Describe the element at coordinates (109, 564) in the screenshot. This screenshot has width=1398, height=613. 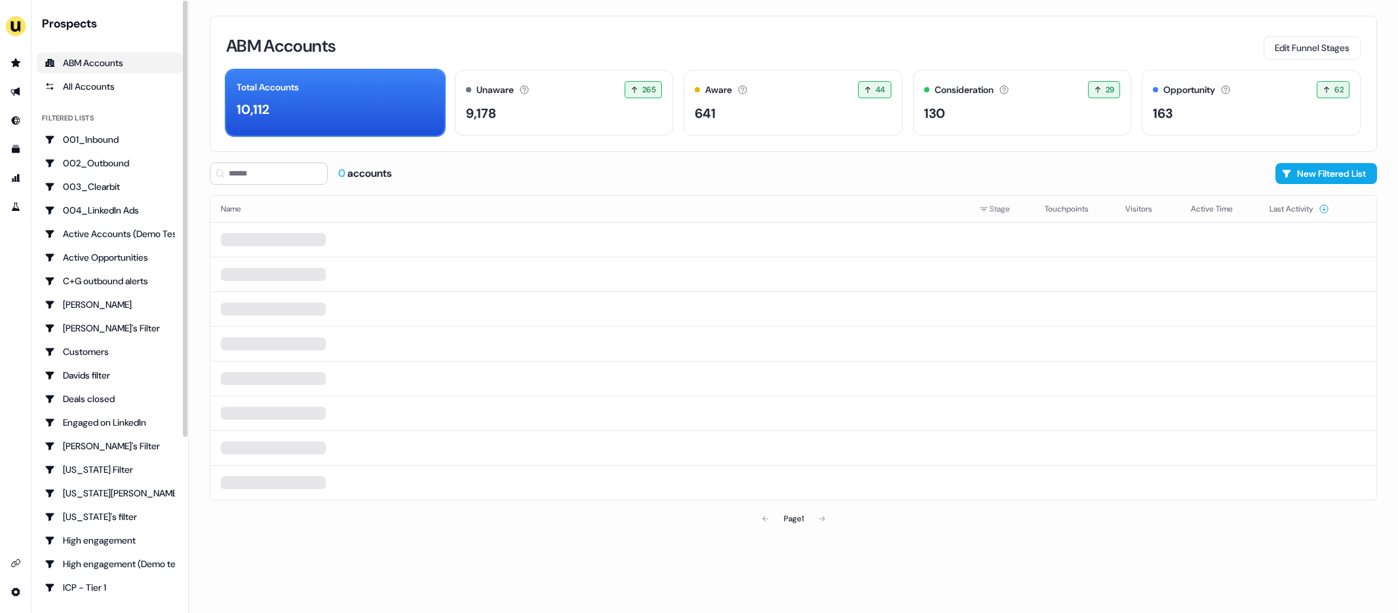
I see `a: Go to High engagement (Demo testing)` at that location.